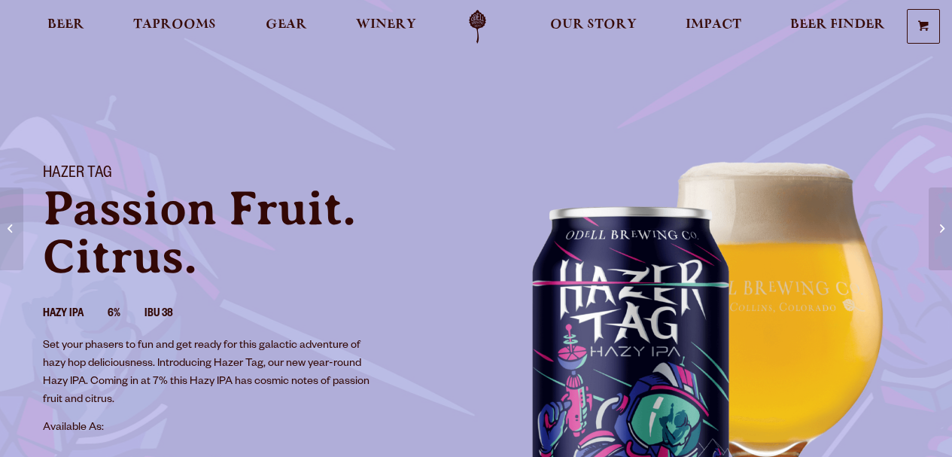  What do you see at coordinates (286, 25) in the screenshot?
I see `span: Gear` at bounding box center [286, 25].